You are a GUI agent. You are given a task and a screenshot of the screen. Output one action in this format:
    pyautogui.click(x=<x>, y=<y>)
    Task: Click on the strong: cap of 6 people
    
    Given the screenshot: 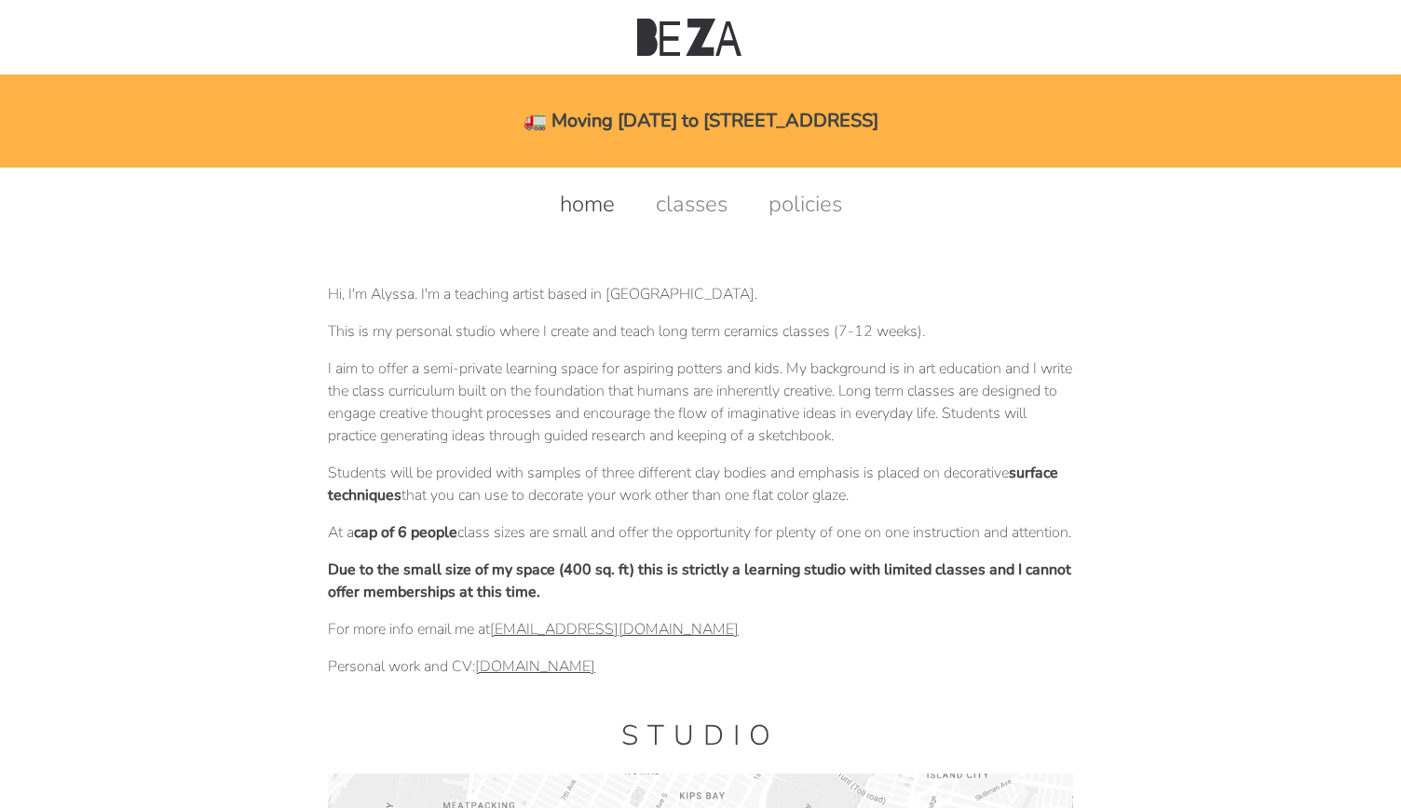 What is the action you would take?
    pyautogui.click(x=405, y=533)
    